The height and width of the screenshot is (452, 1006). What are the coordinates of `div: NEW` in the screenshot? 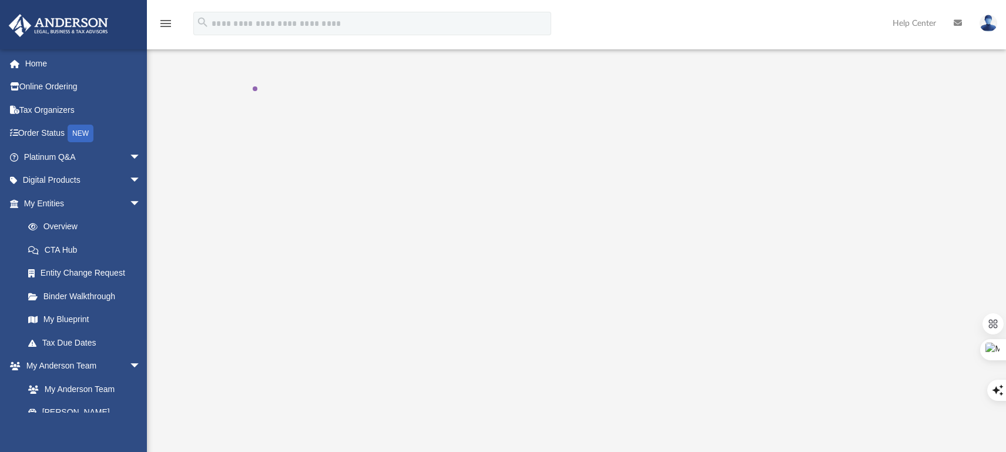 It's located at (81, 133).